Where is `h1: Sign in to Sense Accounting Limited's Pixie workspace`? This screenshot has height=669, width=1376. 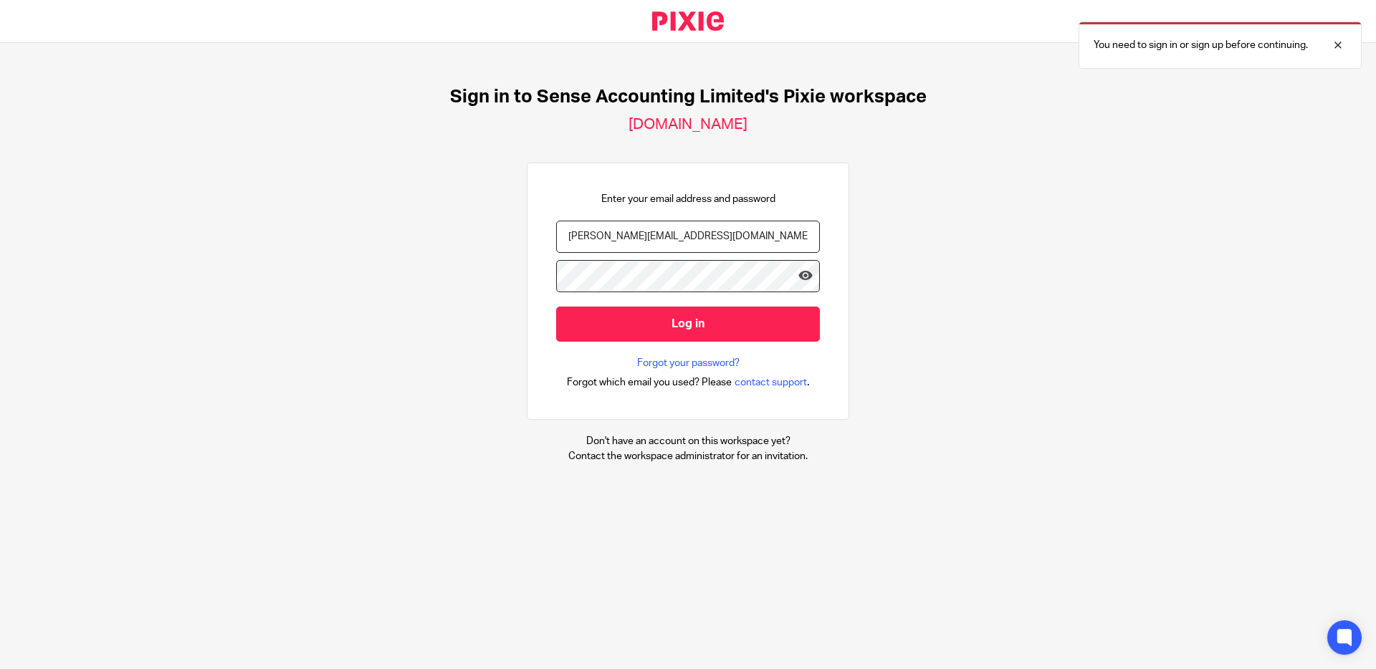 h1: Sign in to Sense Accounting Limited's Pixie workspace is located at coordinates (688, 97).